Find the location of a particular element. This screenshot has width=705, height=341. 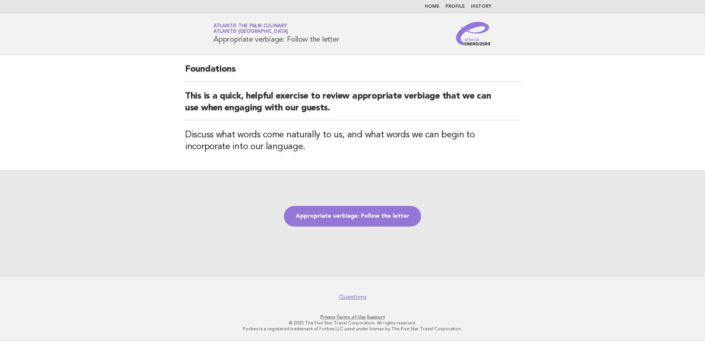

h1: Appropriate verbiage: Follow the letter is located at coordinates (276, 34).